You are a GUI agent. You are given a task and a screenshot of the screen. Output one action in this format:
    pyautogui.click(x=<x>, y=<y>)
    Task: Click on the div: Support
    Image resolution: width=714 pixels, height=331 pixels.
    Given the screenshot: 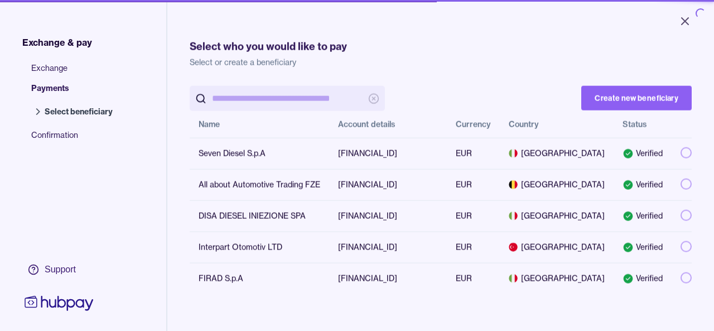 What is the action you would take?
    pyautogui.click(x=60, y=269)
    